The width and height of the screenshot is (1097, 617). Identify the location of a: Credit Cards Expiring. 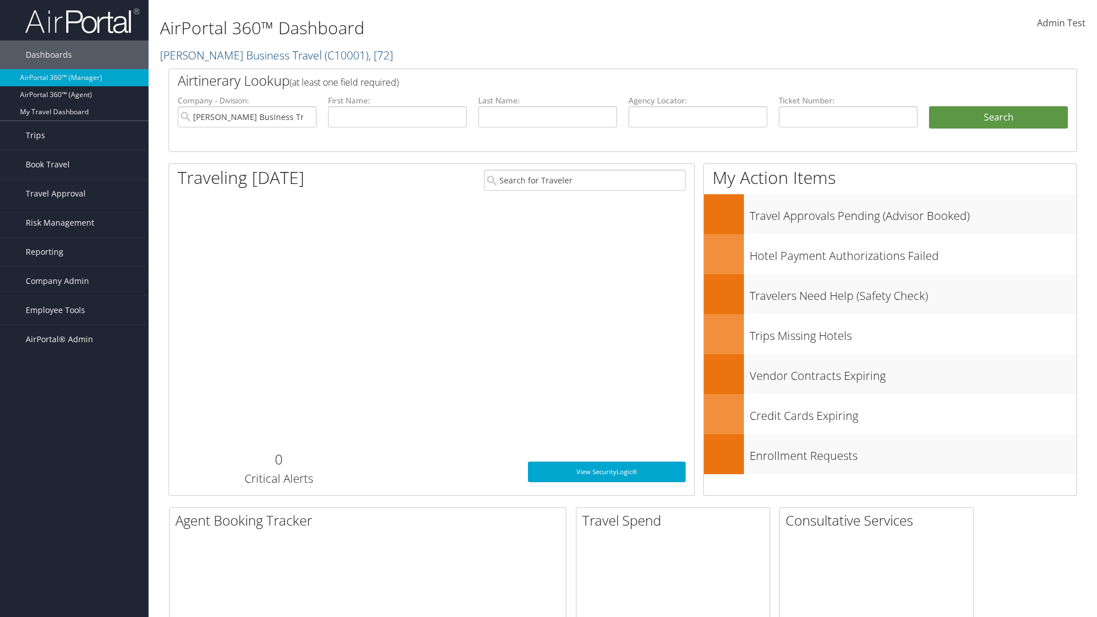
(890, 414).